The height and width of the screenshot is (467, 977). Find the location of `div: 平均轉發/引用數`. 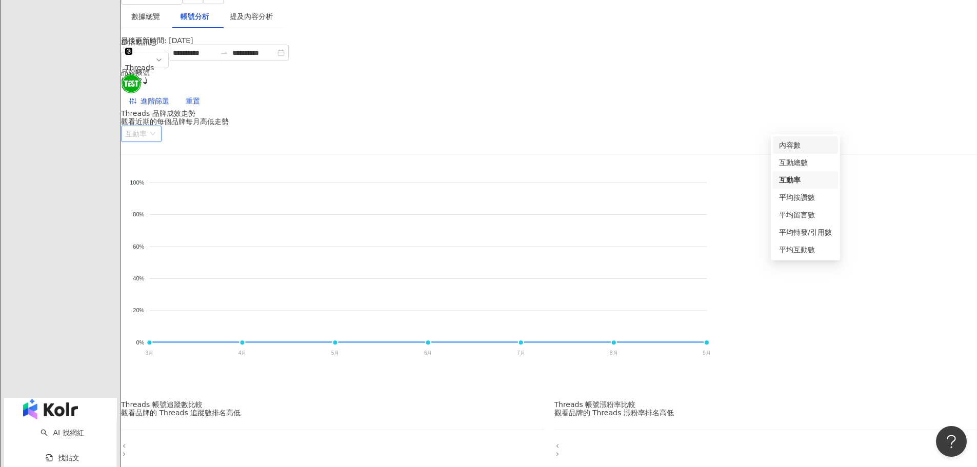

div: 平均轉發/引用數 is located at coordinates (805, 232).